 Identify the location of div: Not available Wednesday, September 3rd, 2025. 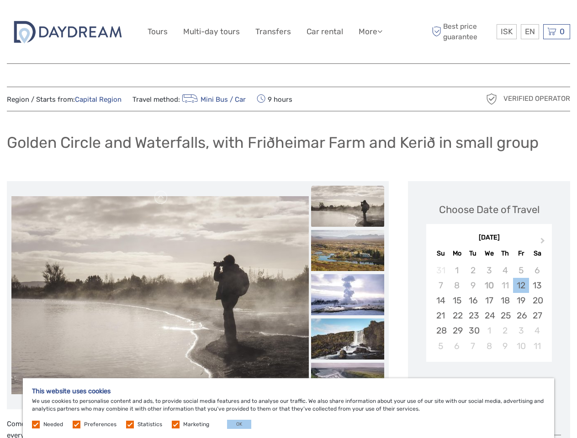
(489, 270).